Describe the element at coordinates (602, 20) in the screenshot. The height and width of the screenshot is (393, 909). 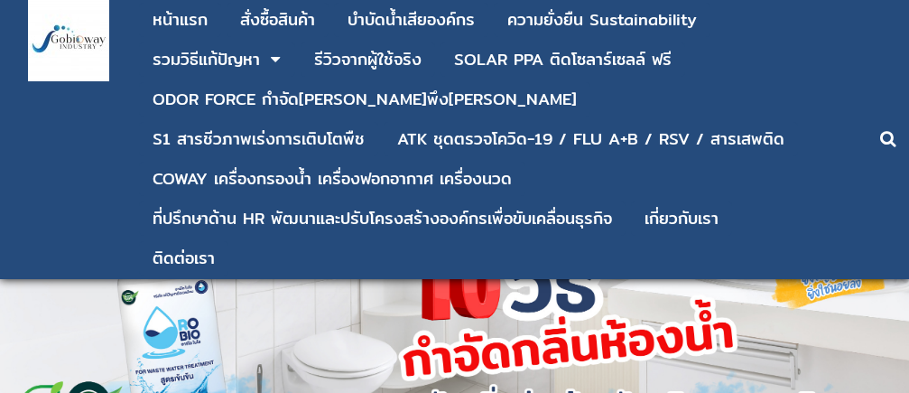
I see `div: ความยั่งยืน Sustainability` at that location.